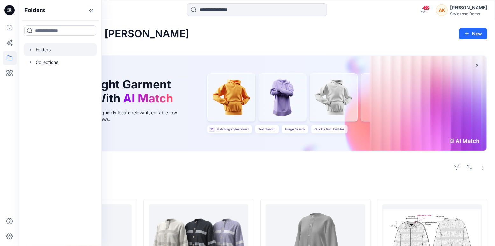 Image resolution: width=495 pixels, height=246 pixels. I want to click on h1: Find the Right Garment Instantly With, so click(109, 91).